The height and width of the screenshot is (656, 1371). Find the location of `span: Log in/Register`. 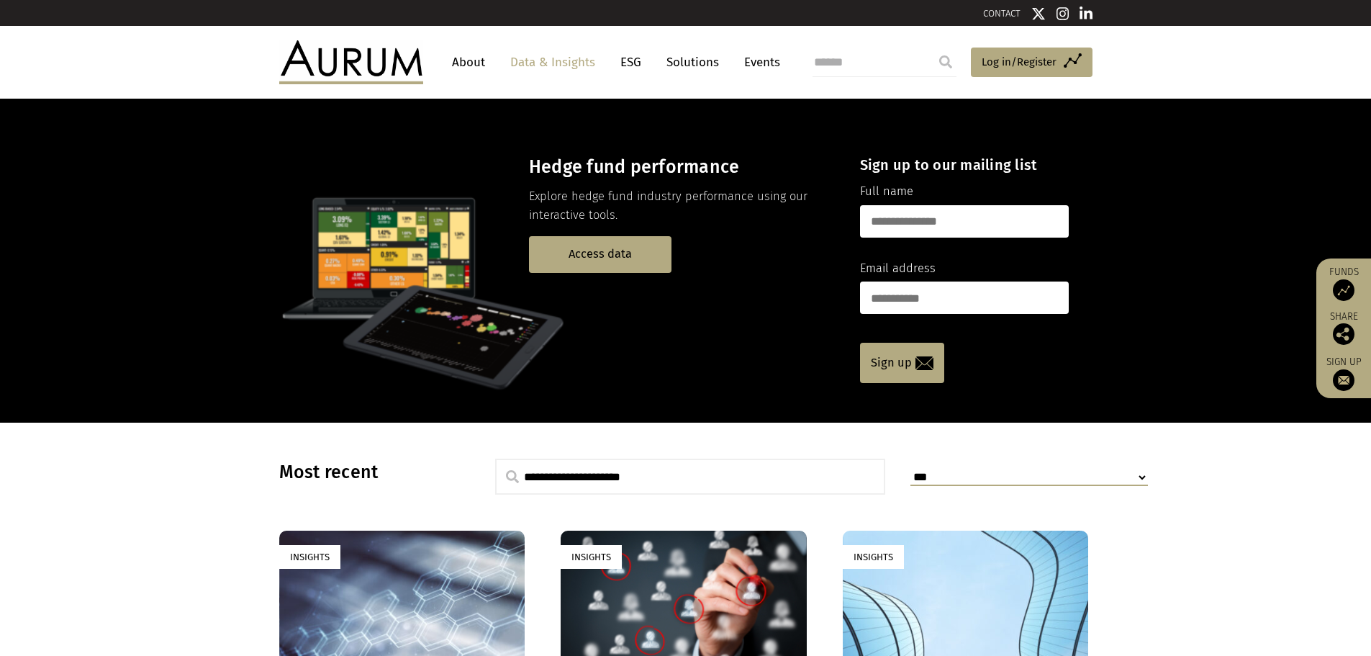

span: Log in/Register is located at coordinates (1019, 62).